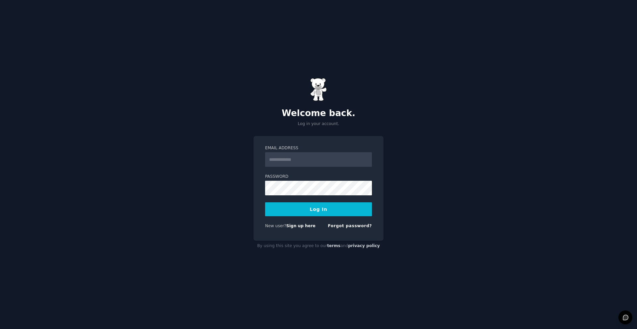 Image resolution: width=637 pixels, height=329 pixels. What do you see at coordinates (334, 246) in the screenshot?
I see `a: terms` at bounding box center [334, 246].